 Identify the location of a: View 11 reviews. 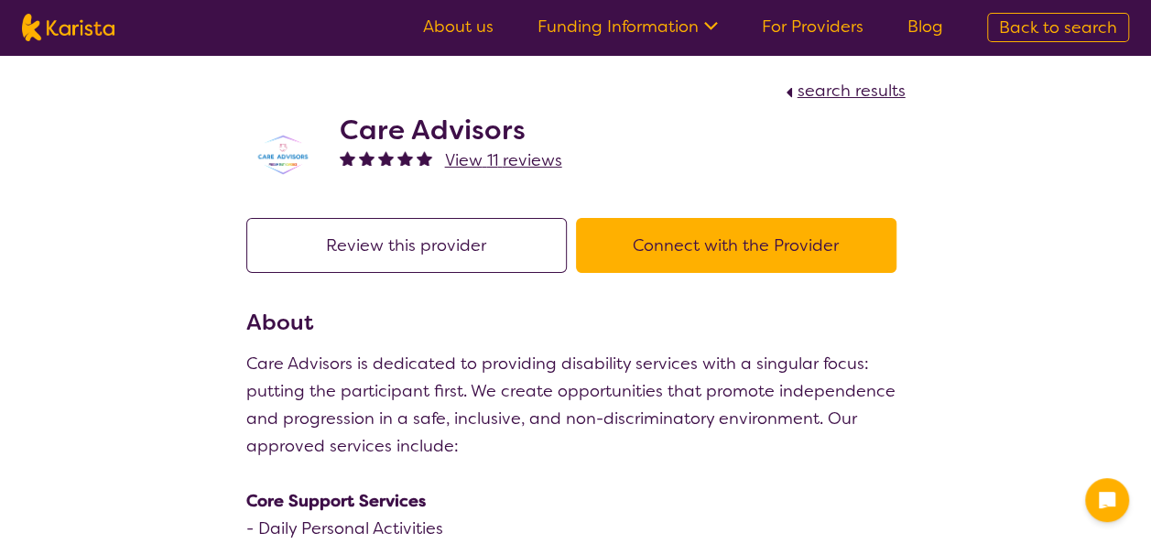
(503, 160).